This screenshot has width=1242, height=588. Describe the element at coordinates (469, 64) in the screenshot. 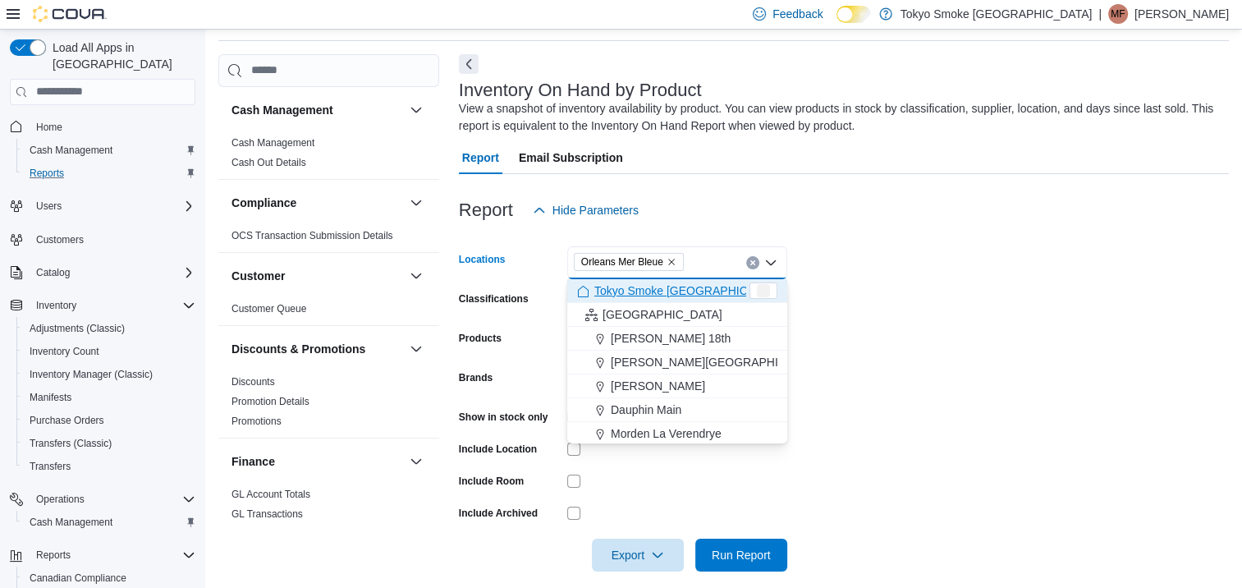

I see `button: Next` at that location.